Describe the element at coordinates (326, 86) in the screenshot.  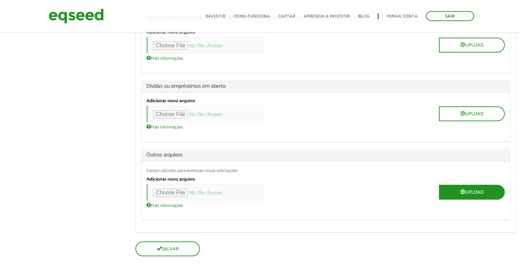
I see `span: Dívidas ou empréstimos em aberto` at that location.